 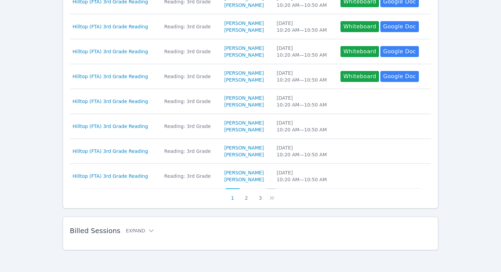 I want to click on button: 3, so click(x=260, y=195).